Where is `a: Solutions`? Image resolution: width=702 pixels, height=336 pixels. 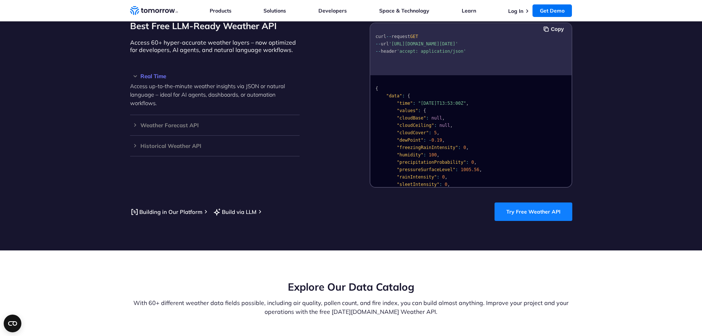
a: Solutions is located at coordinates (274, 11).